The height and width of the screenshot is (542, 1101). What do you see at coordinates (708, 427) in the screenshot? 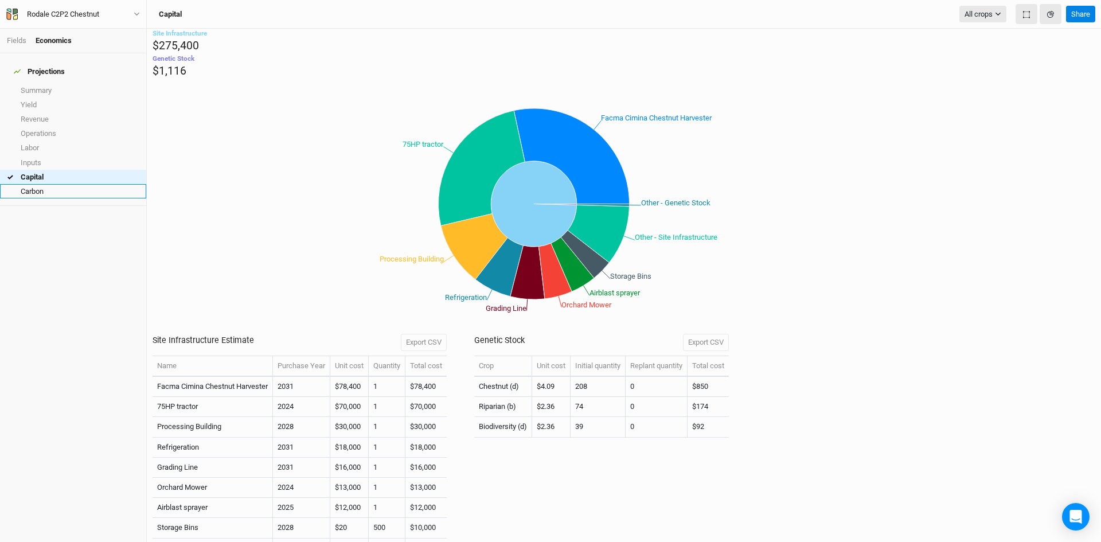
I see `td: $92` at bounding box center [708, 427].